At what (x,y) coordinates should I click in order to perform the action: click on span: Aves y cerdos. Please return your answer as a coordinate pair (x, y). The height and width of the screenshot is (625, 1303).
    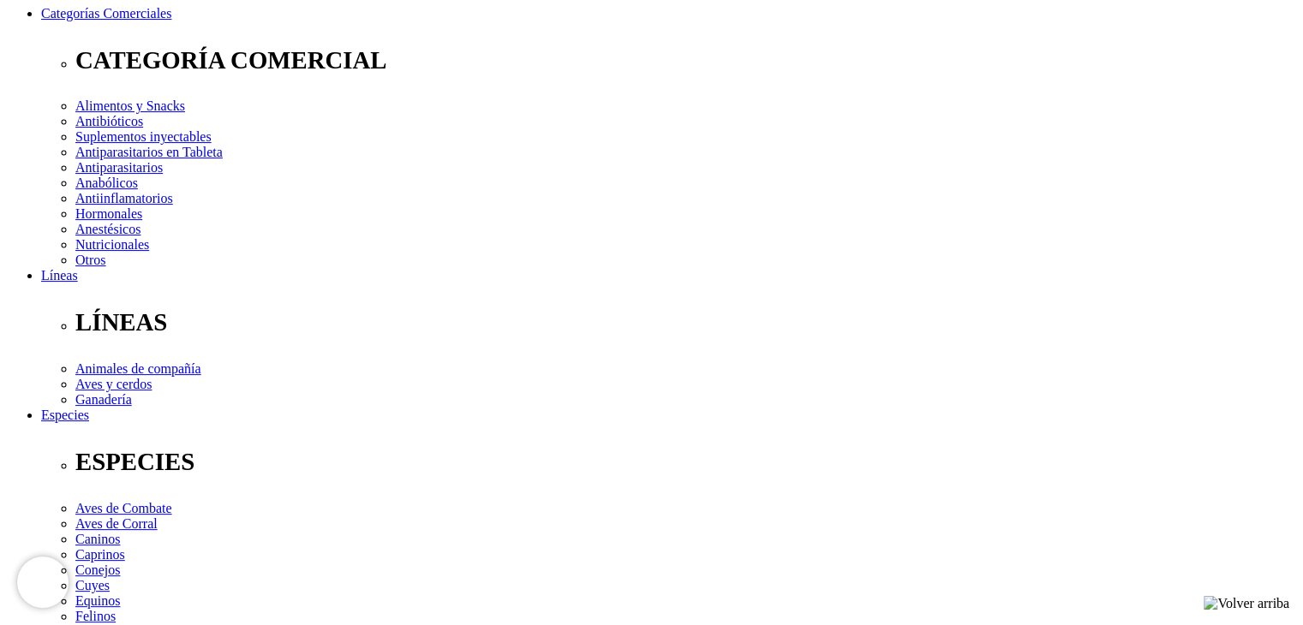
    Looking at the image, I should click on (113, 384).